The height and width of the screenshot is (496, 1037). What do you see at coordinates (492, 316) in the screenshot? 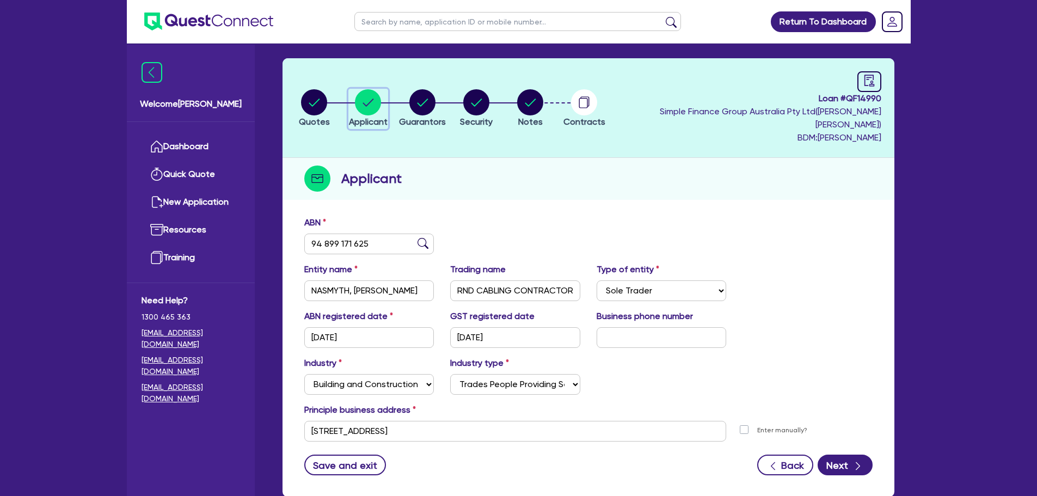
I see `label: GST registered date` at bounding box center [492, 316].